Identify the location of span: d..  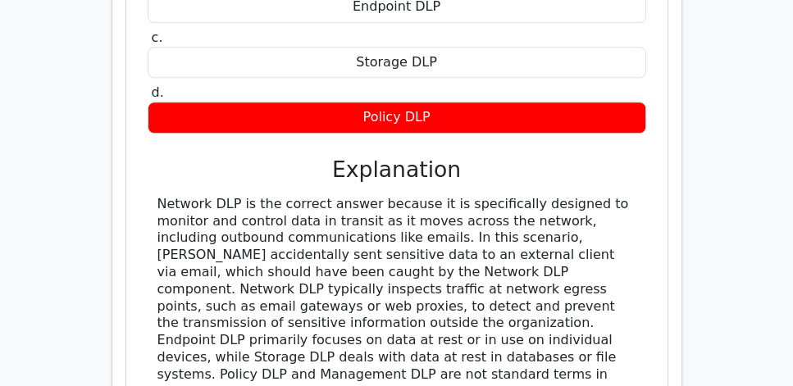
(158, 92).